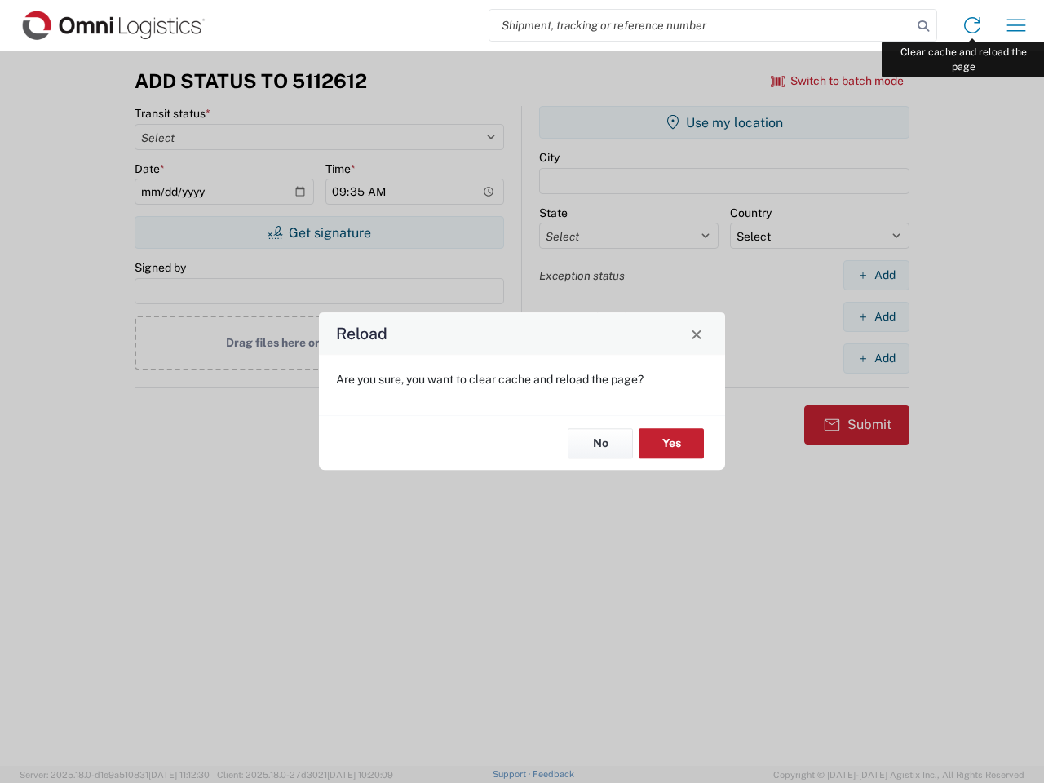 Image resolution: width=1044 pixels, height=783 pixels. What do you see at coordinates (671, 443) in the screenshot?
I see `button: Yes` at bounding box center [671, 443].